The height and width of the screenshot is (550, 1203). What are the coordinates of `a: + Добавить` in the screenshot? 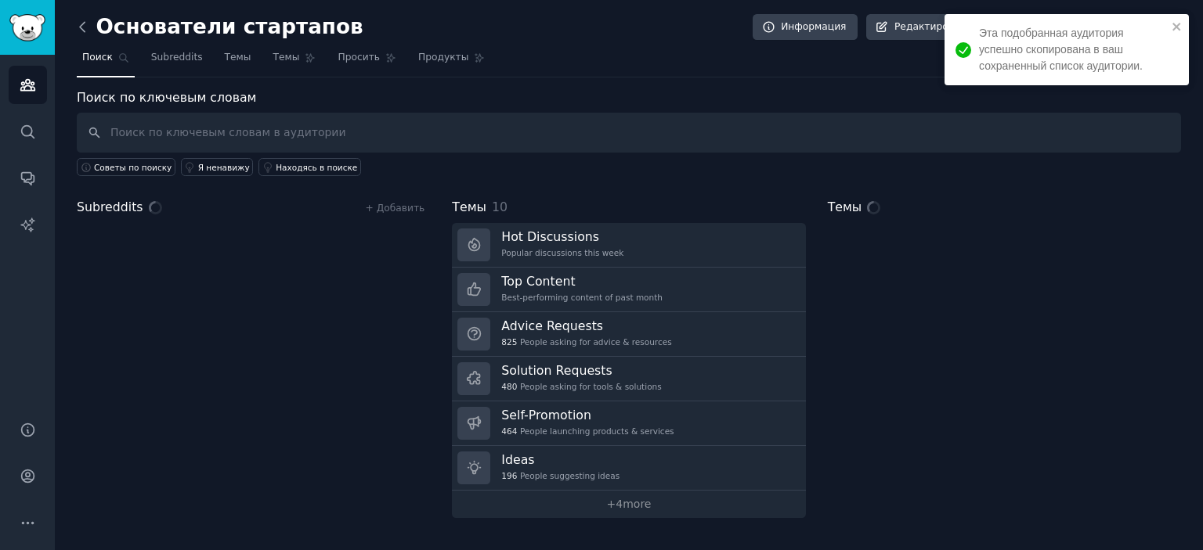 It's located at (395, 208).